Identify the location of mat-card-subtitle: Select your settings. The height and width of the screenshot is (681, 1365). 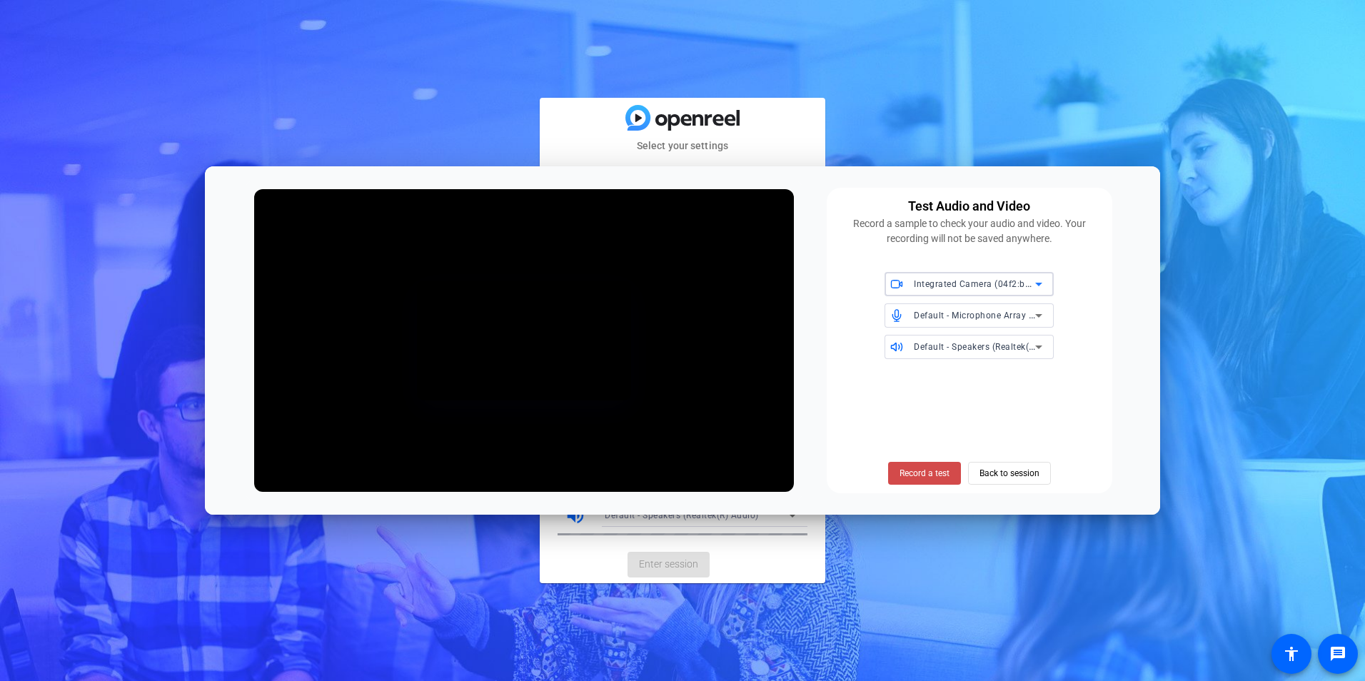
(682, 146).